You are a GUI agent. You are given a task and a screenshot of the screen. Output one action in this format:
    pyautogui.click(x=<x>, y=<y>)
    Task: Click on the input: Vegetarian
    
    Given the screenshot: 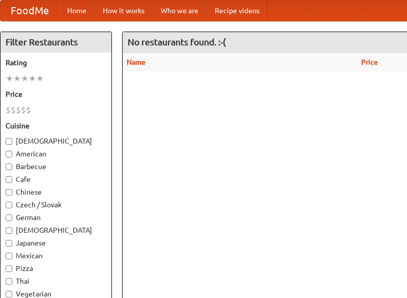 What is the action you would take?
    pyautogui.click(x=9, y=294)
    